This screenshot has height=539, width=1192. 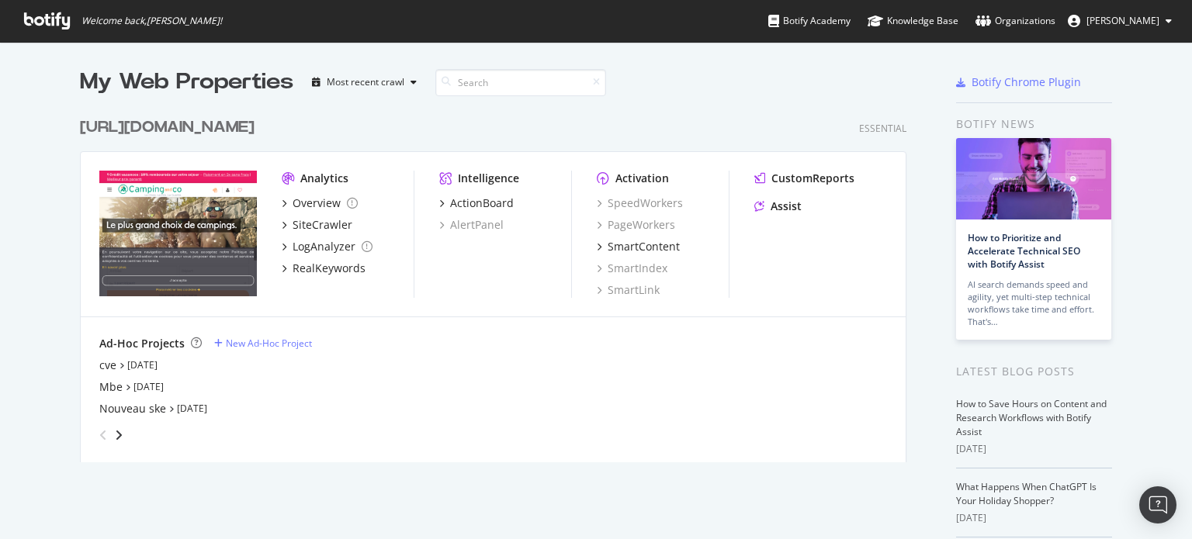 What do you see at coordinates (366, 82) in the screenshot?
I see `div: Most recent crawl` at bounding box center [366, 82].